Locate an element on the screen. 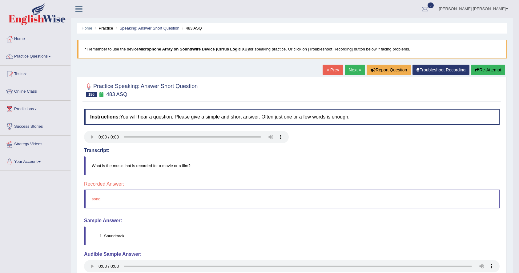  a: Online Class is located at coordinates (35, 91).